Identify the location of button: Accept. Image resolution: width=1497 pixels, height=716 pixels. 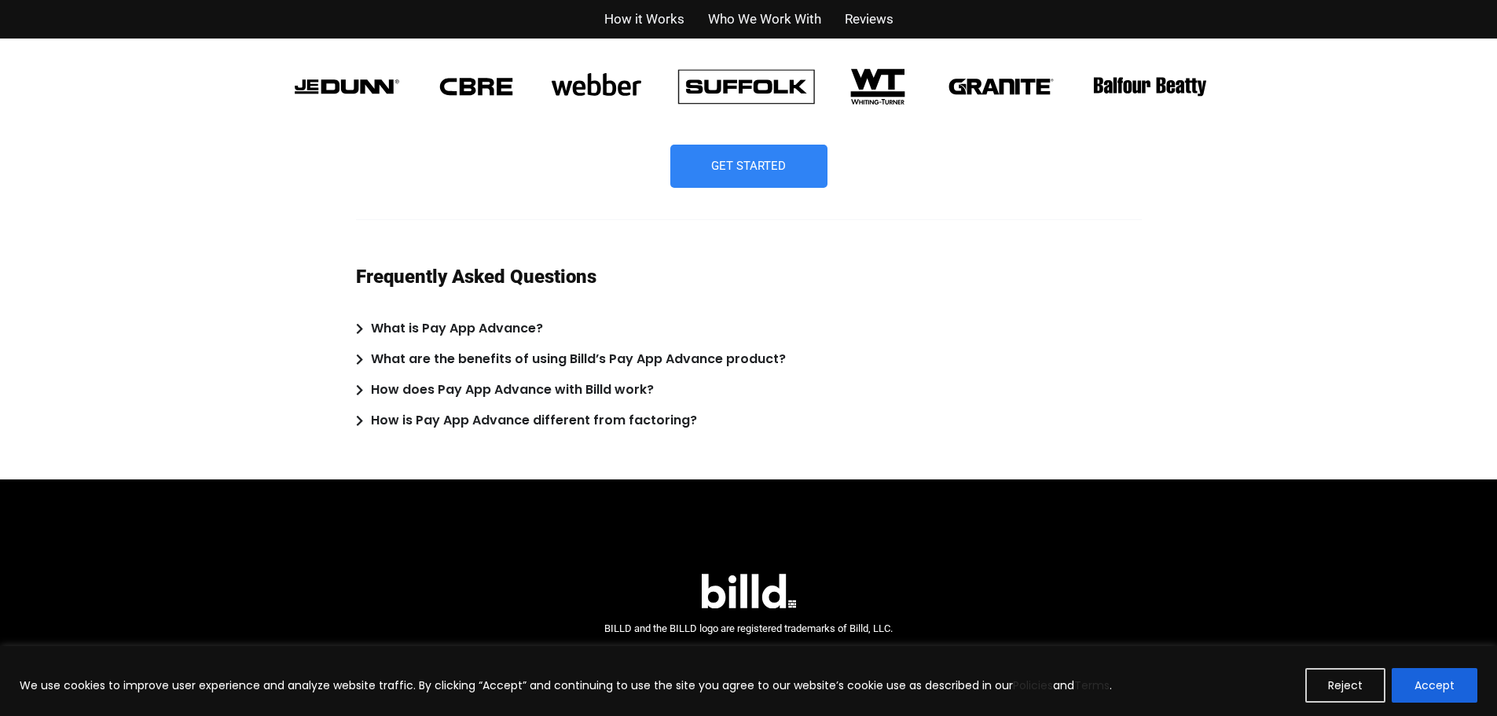
(1434, 685).